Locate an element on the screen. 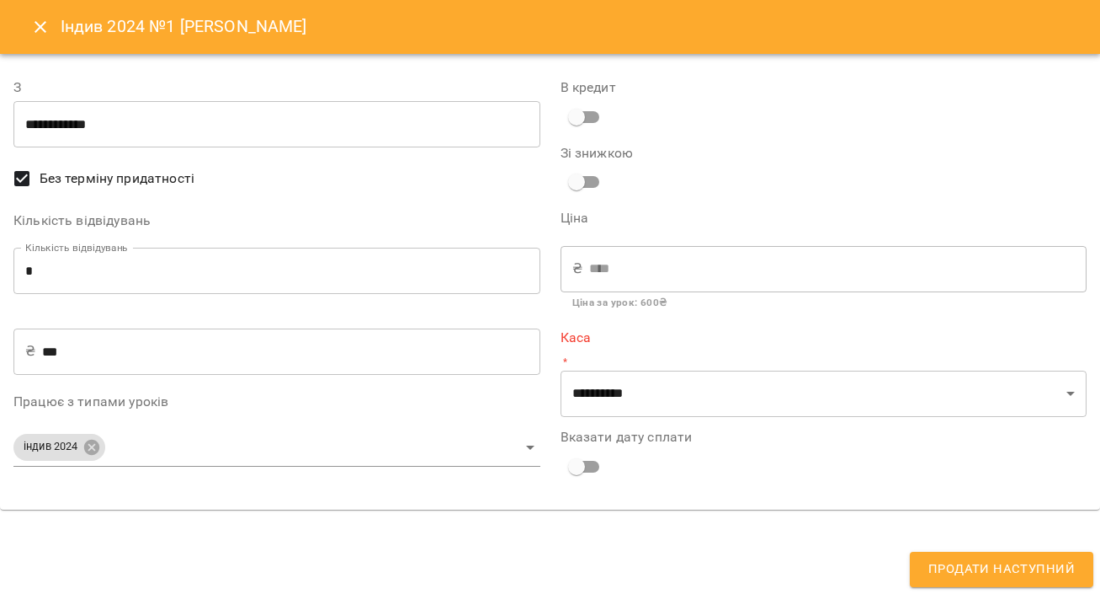 The height and width of the screenshot is (594, 1100). span: Без терміну придатності is located at coordinates (117, 179).